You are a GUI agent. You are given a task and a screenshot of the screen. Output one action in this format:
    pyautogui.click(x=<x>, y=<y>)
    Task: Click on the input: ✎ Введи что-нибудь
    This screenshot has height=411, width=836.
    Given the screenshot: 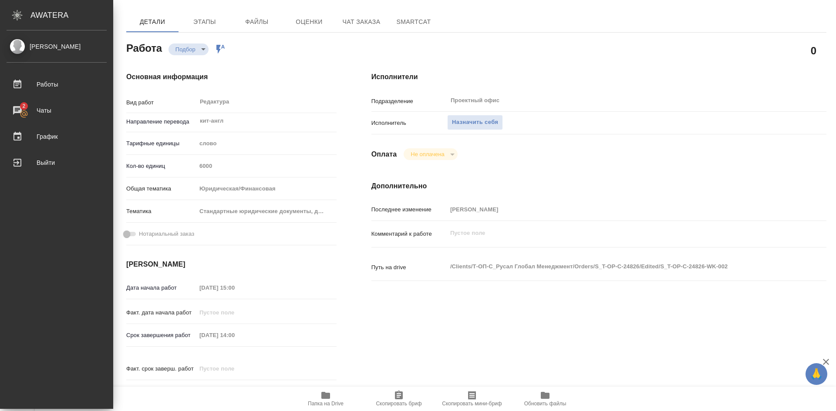 What is the action you would take?
    pyautogui.click(x=234, y=391)
    